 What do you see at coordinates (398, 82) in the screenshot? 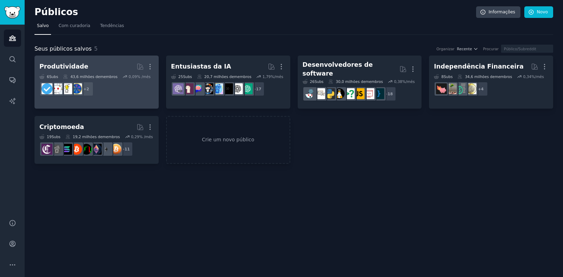
I see `font: 0,38` at bounding box center [398, 82].